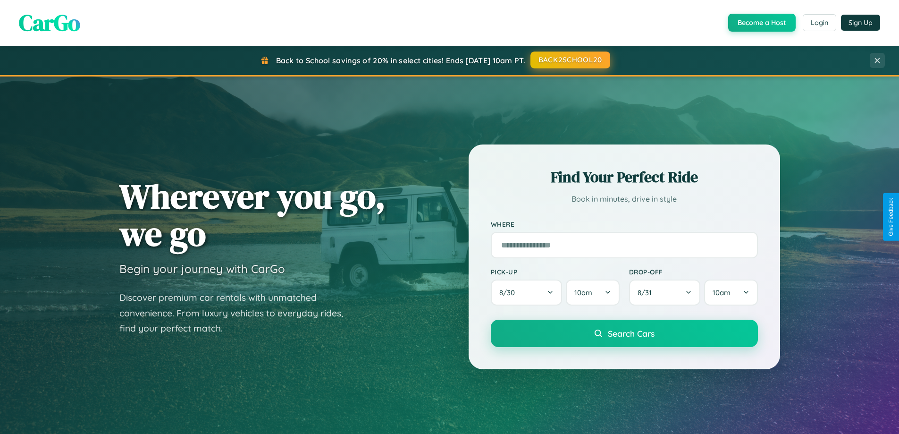 This screenshot has height=434, width=899. I want to click on h2: Find Your Perfect Ride, so click(624, 177).